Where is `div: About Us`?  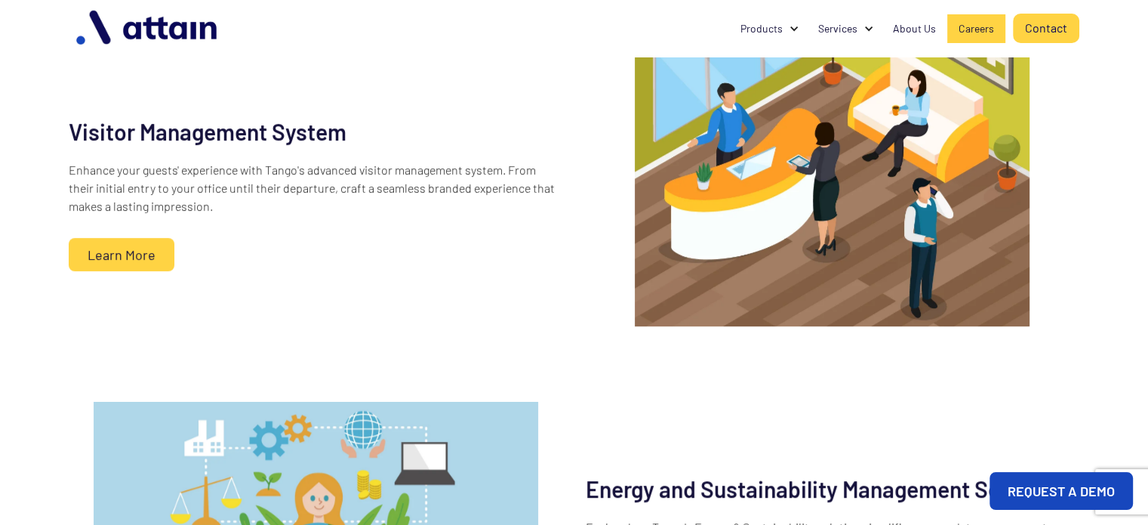
div: About Us is located at coordinates (914, 29).